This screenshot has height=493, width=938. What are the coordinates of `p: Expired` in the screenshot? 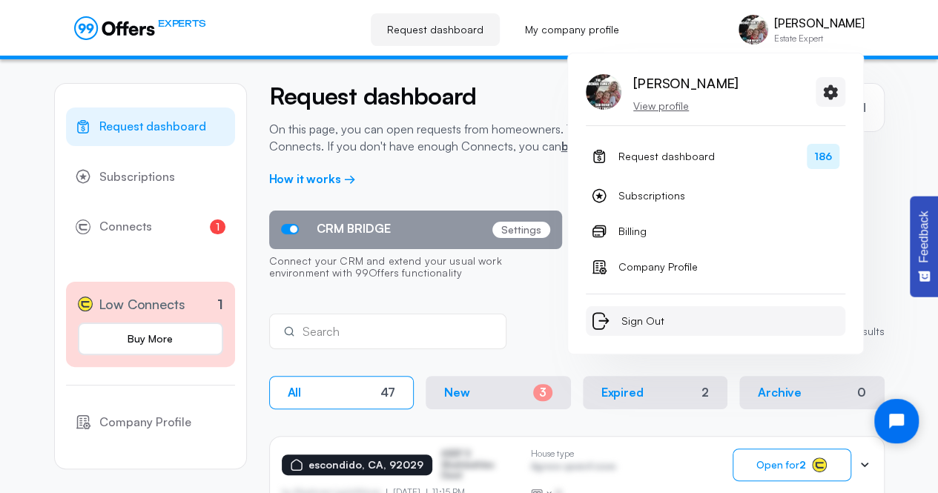 It's located at (622, 392).